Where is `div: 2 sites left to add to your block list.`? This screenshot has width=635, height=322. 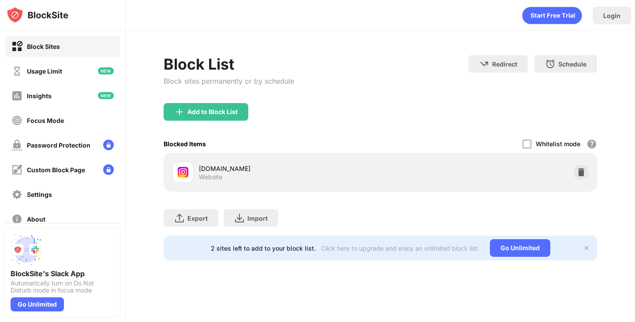
div: 2 sites left to add to your block list. is located at coordinates (263, 248).